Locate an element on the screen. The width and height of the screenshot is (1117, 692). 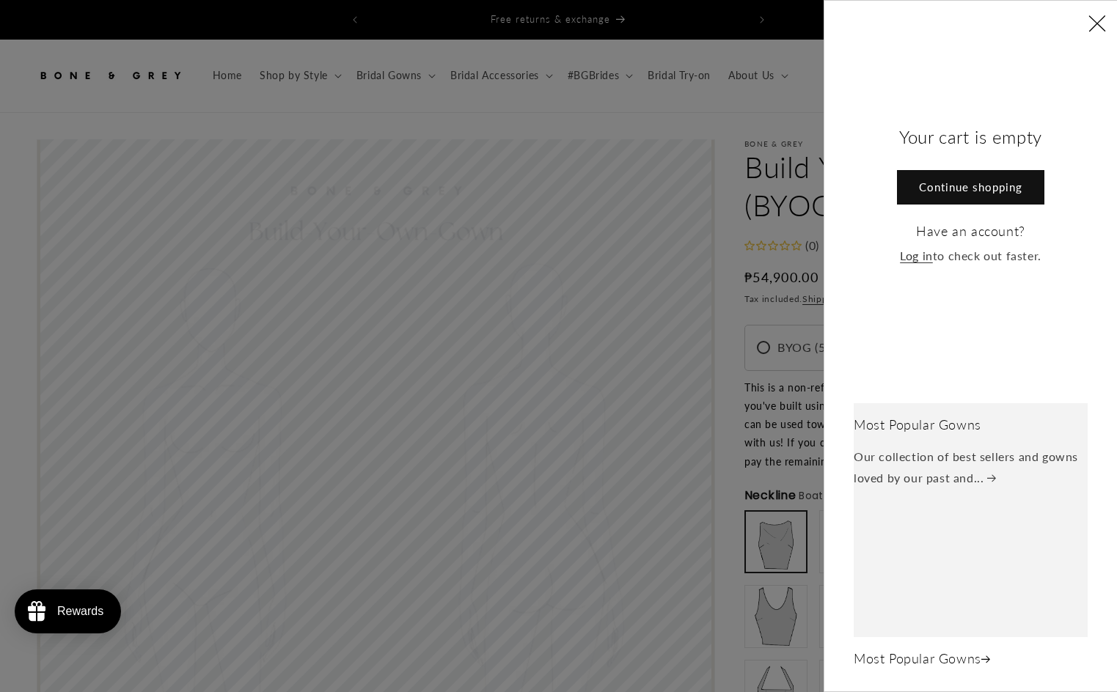
p: Have an account? is located at coordinates (970, 231).